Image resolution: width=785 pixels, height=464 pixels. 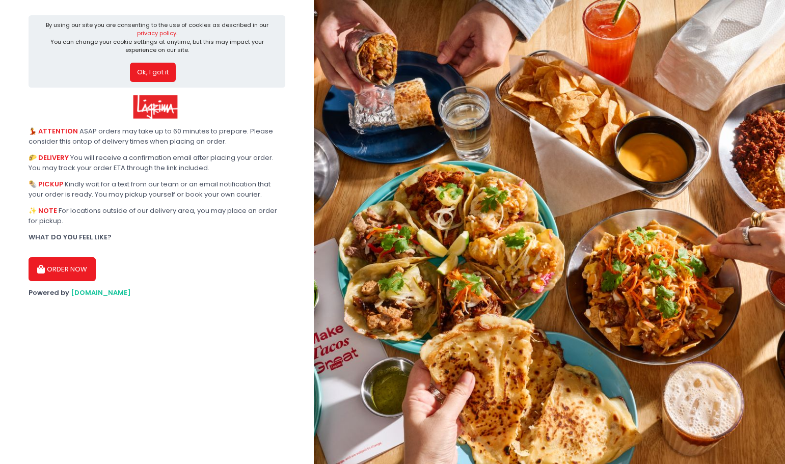 I want to click on b: 🌯 PICKUP, so click(x=46, y=184).